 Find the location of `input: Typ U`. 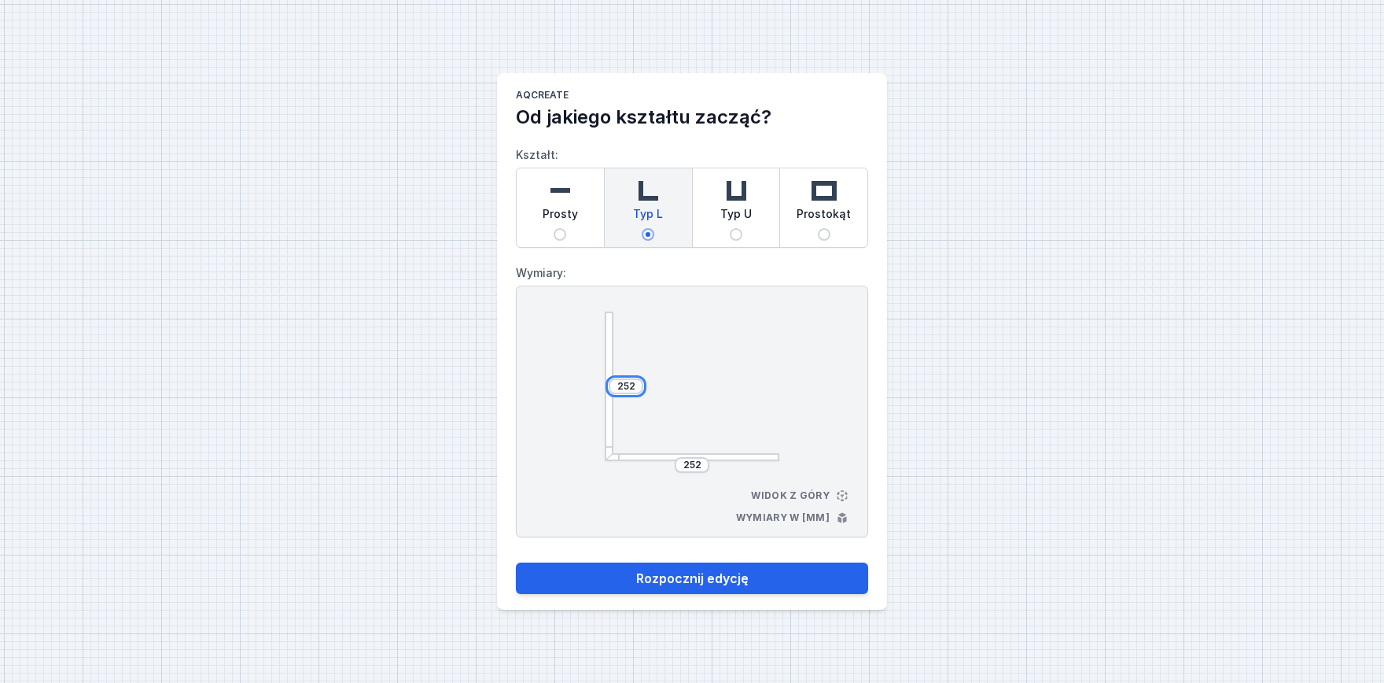

input: Typ U is located at coordinates (736, 234).